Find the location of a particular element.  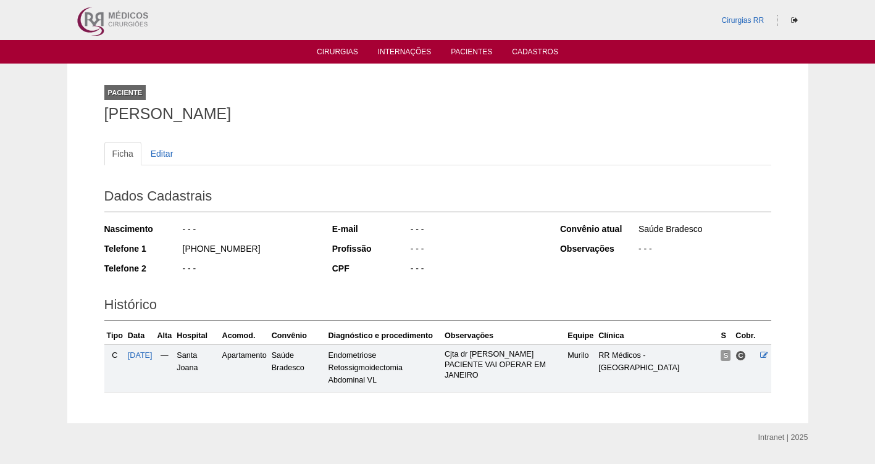

h2: Dados Cadastrais is located at coordinates (438, 198).